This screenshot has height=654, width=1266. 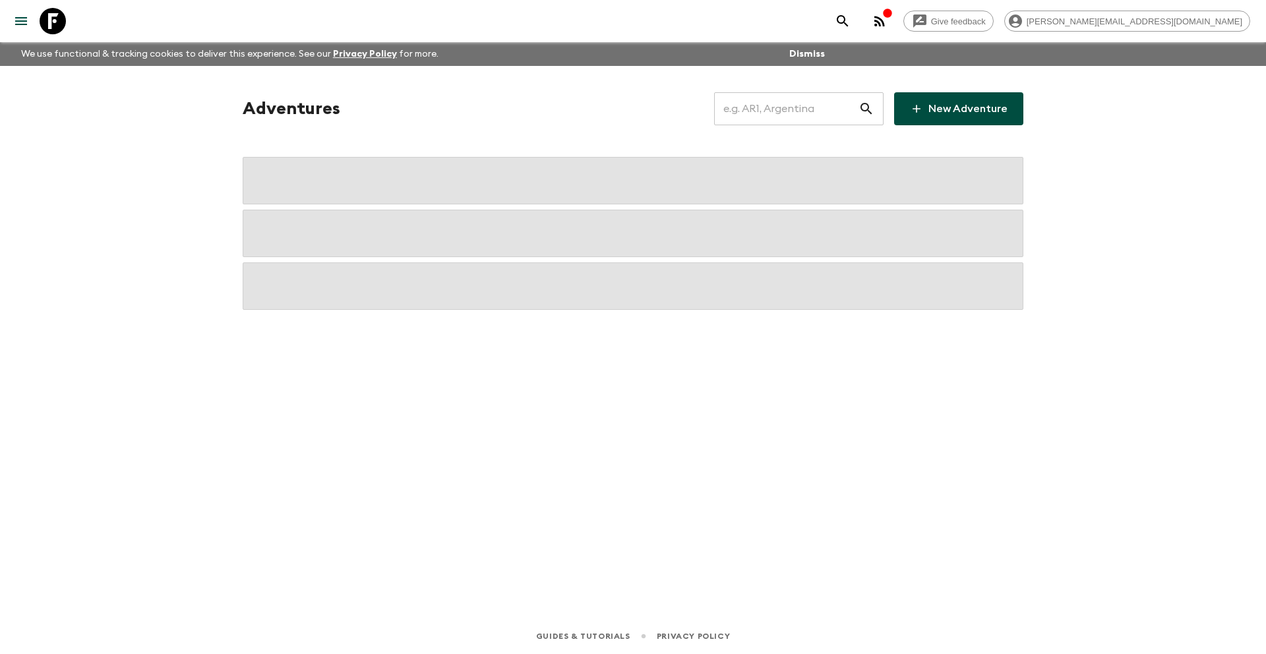 I want to click on span: Give feedback, so click(x=958, y=21).